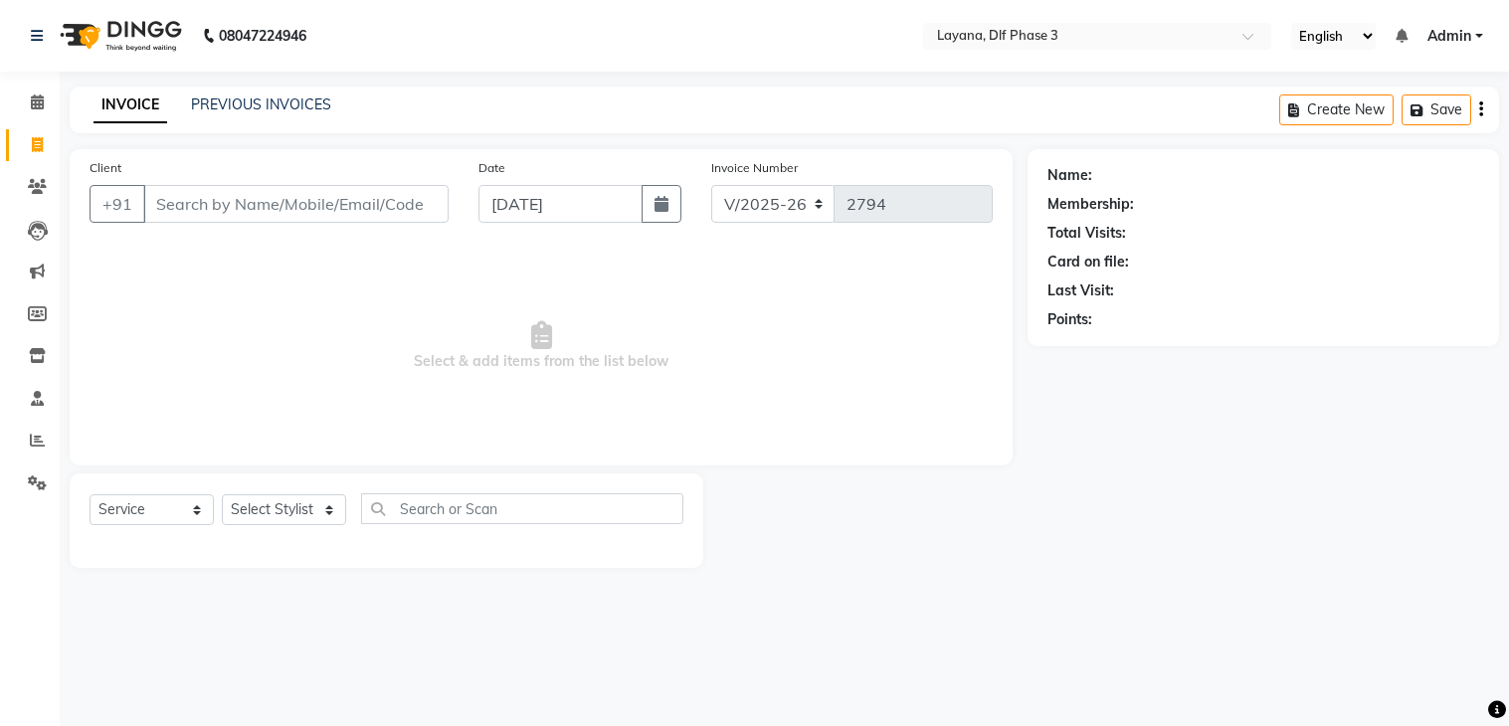 The height and width of the screenshot is (726, 1509). I want to click on label: Date, so click(491, 168).